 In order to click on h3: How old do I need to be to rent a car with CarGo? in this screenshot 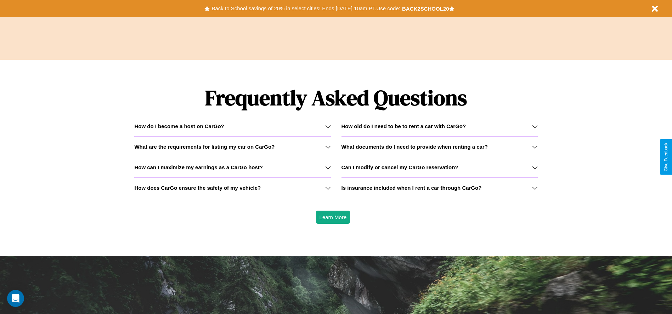, I will do `click(404, 126)`.